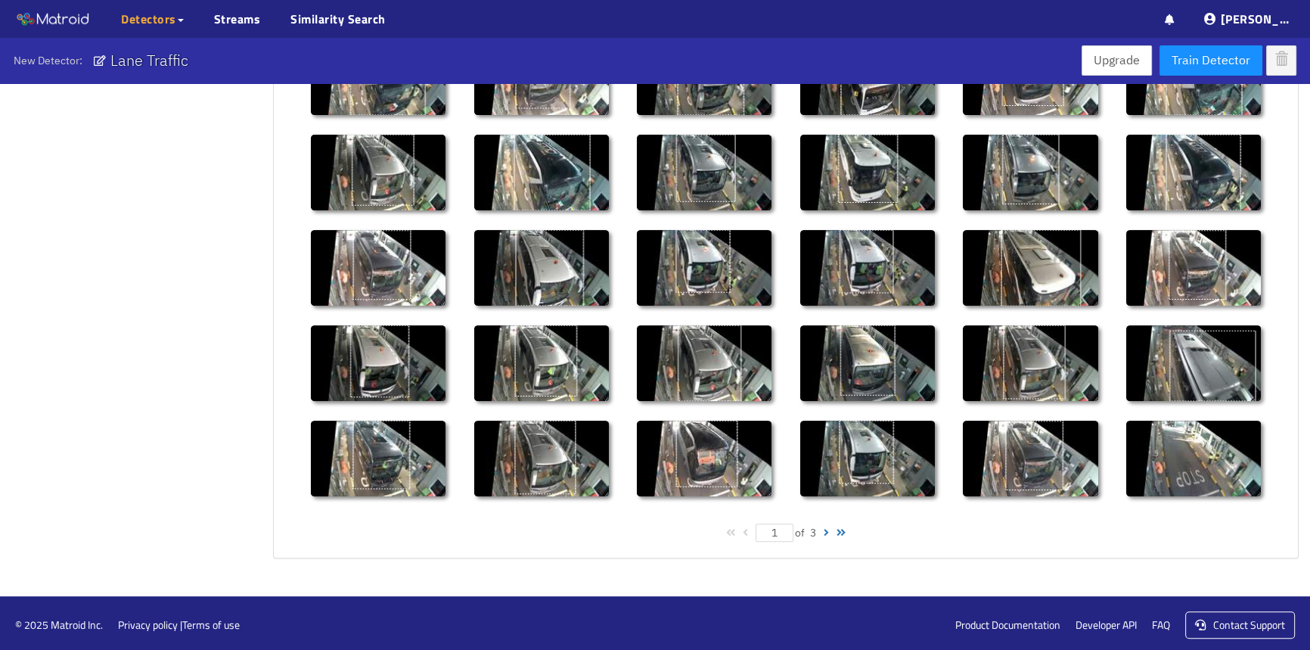  What do you see at coordinates (1106, 625) in the screenshot?
I see `a: Developer API` at bounding box center [1106, 625].